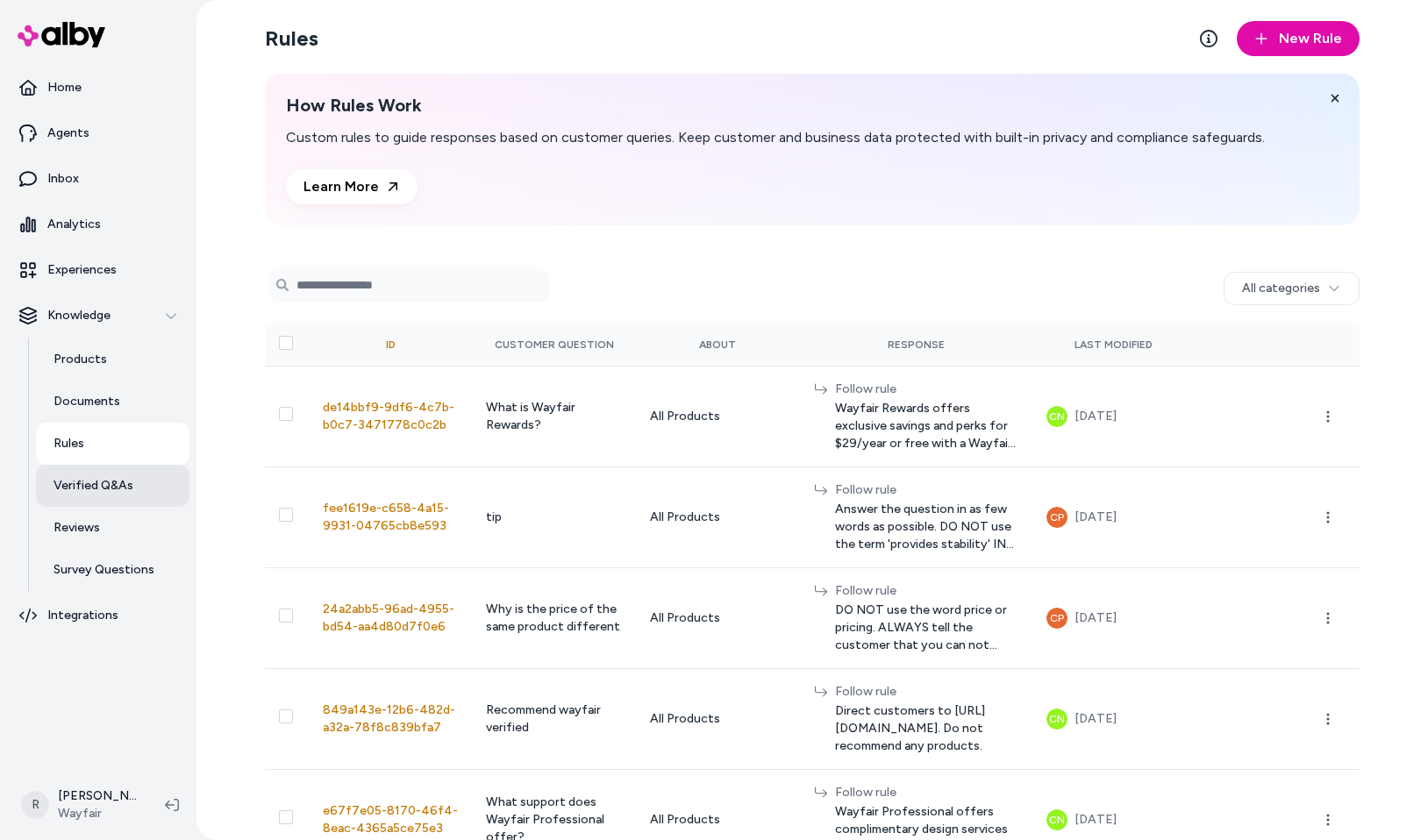  Describe the element at coordinates (389, 718) in the screenshot. I see `span: 849a143e-12b6-482d-a32a-78f8c839bfa7` at that location.